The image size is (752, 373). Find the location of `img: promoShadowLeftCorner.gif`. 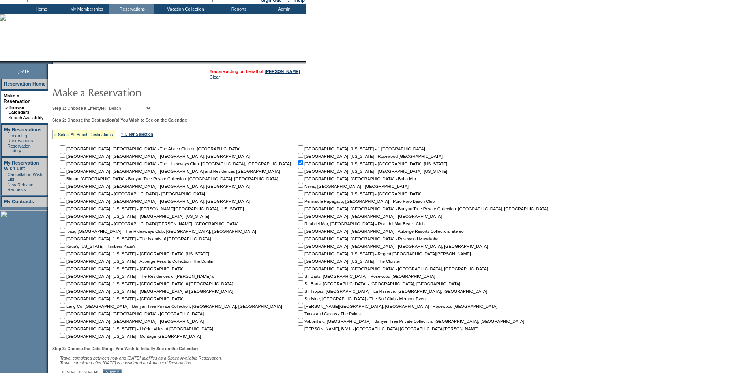

img: promoShadowLeftCorner.gif is located at coordinates (52, 63).